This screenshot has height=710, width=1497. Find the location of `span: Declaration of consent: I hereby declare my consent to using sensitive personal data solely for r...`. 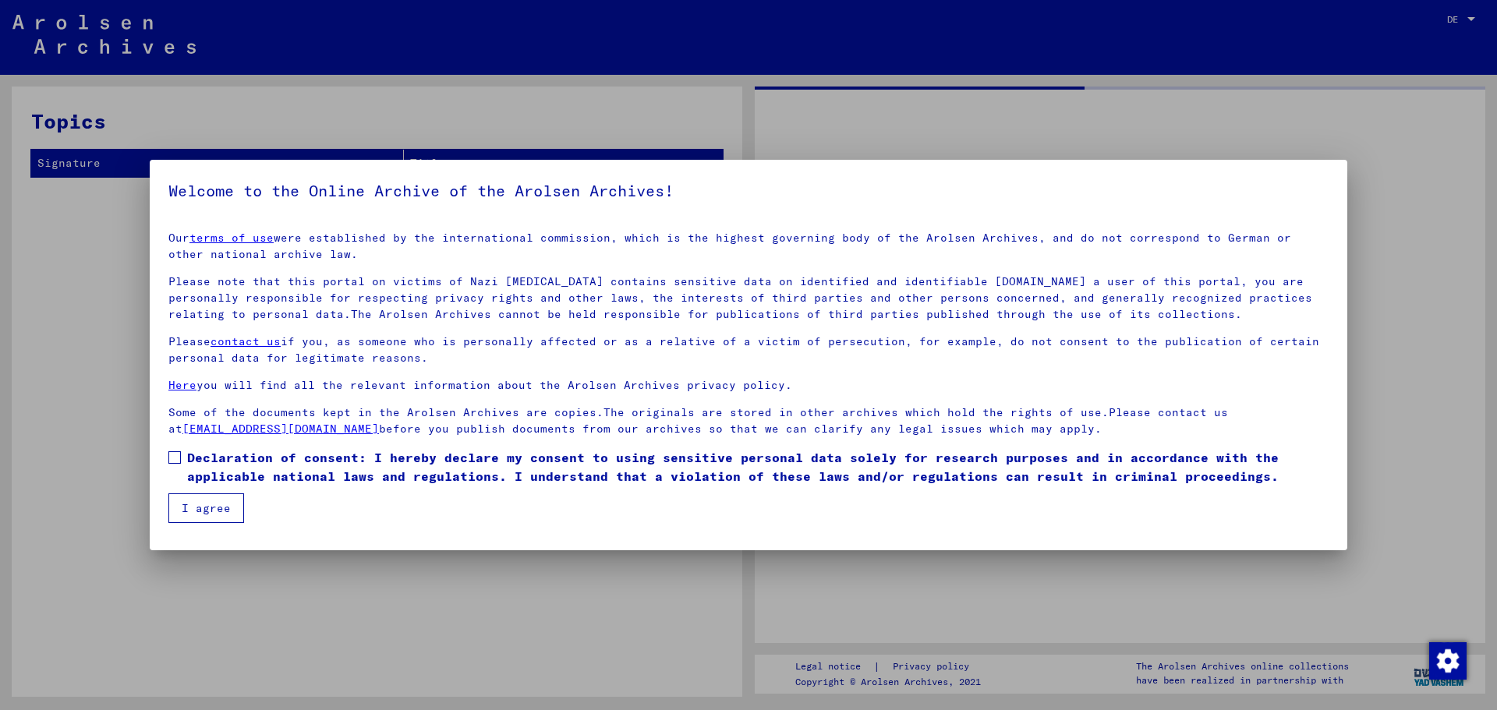

span: Declaration of consent: I hereby declare my consent to using sensitive personal data solely for r... is located at coordinates (758, 467).